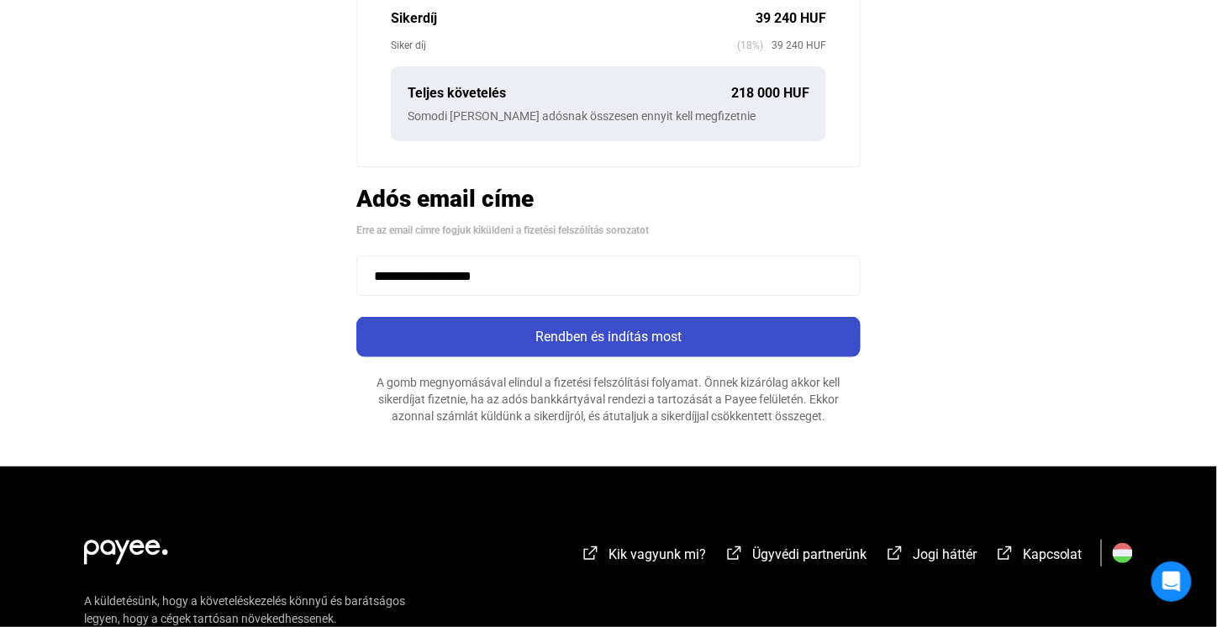  Describe the element at coordinates (795, 556) in the screenshot. I see `a: external-link-whiteÜgyvédi partnerünk` at that location.